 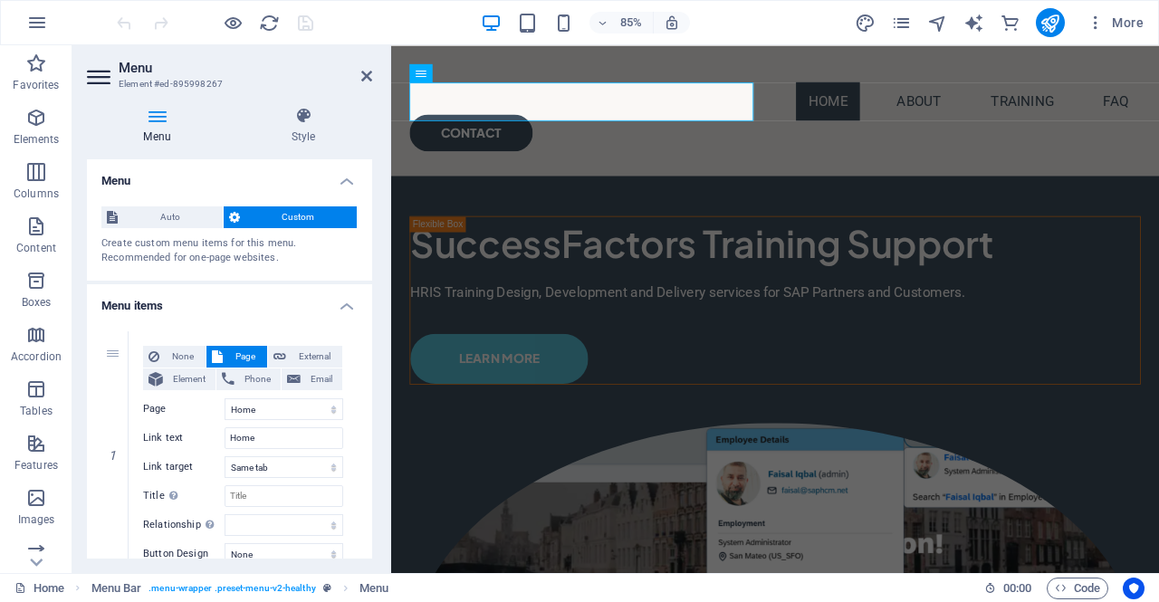 What do you see at coordinates (291, 217) in the screenshot?
I see `button: Custom` at bounding box center [291, 217].